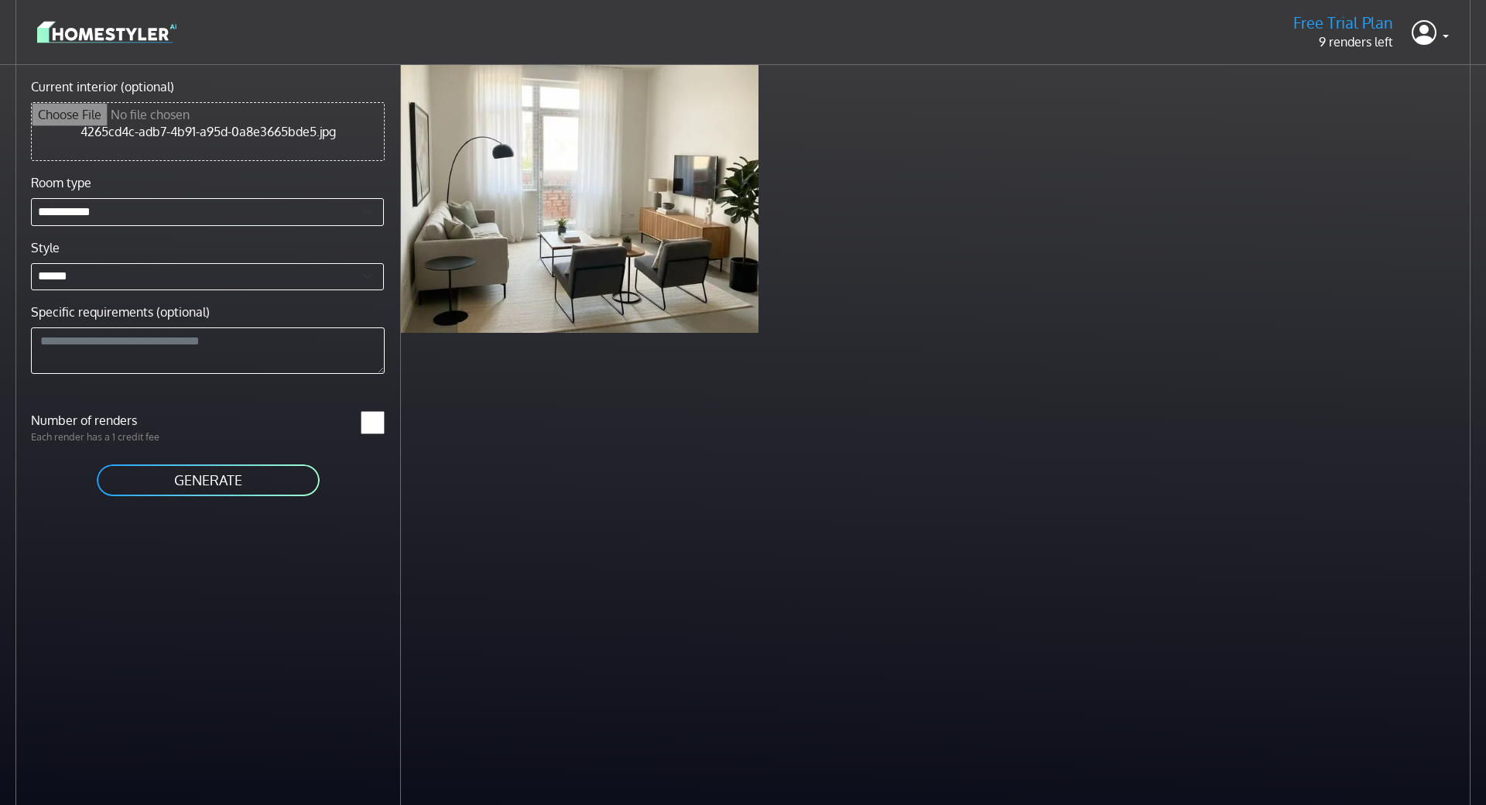 The image size is (1486, 805). I want to click on label: Current interior (optional), so click(102, 87).